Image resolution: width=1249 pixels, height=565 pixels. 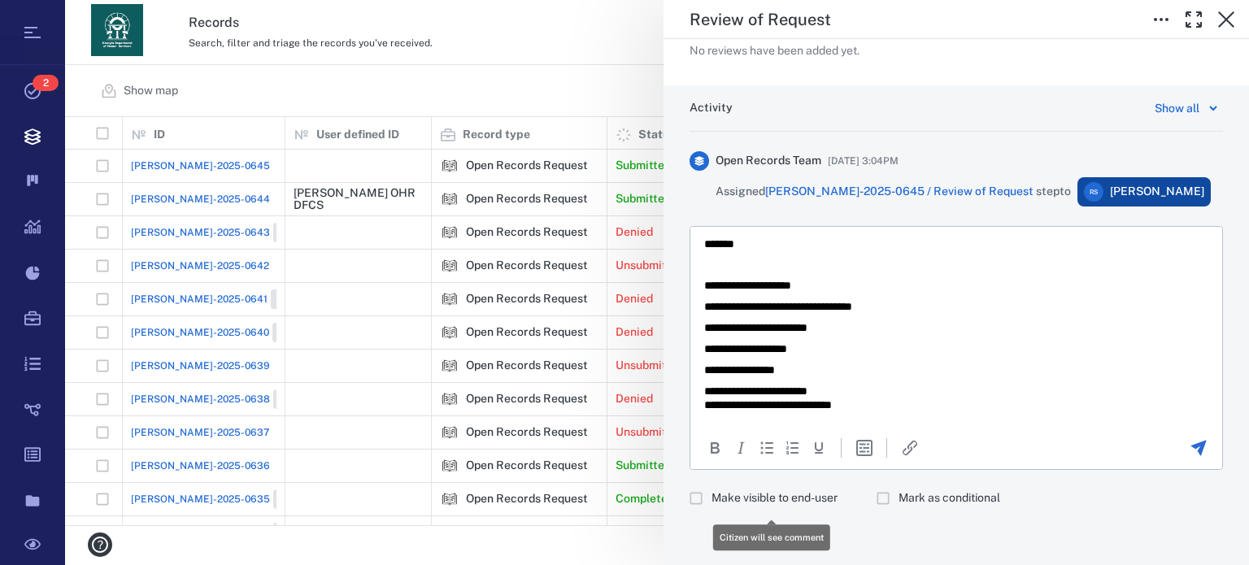 I want to click on span: Open Records Team, so click(x=769, y=161).